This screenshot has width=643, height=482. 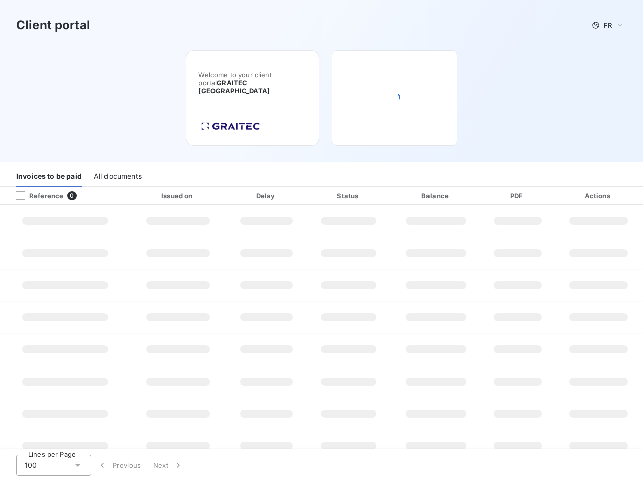 What do you see at coordinates (598, 196) in the screenshot?
I see `div: Actions` at bounding box center [598, 196].